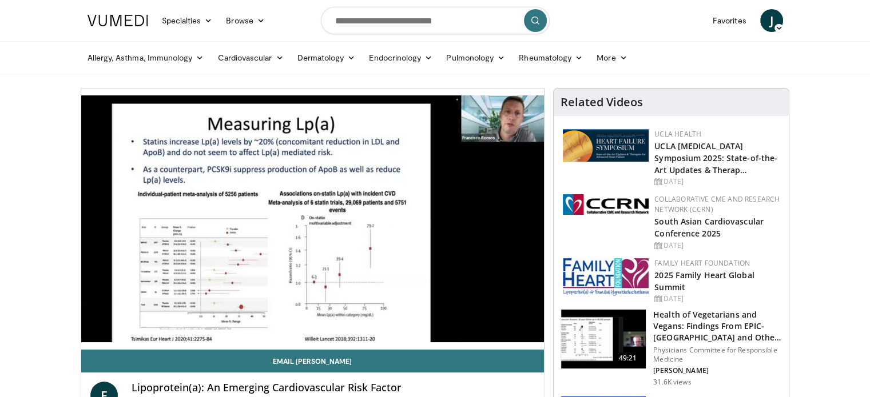  Describe the element at coordinates (435, 21) in the screenshot. I see `input: Search topics, interventions` at that location.